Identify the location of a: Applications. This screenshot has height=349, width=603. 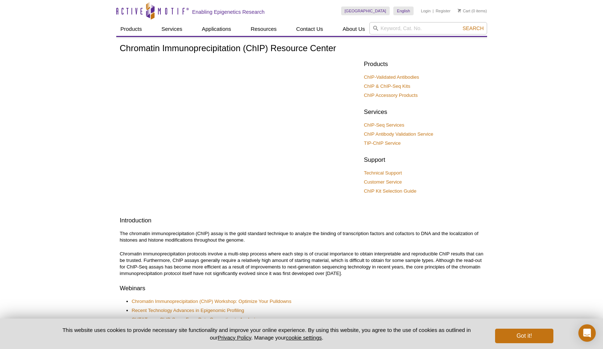
(216, 29).